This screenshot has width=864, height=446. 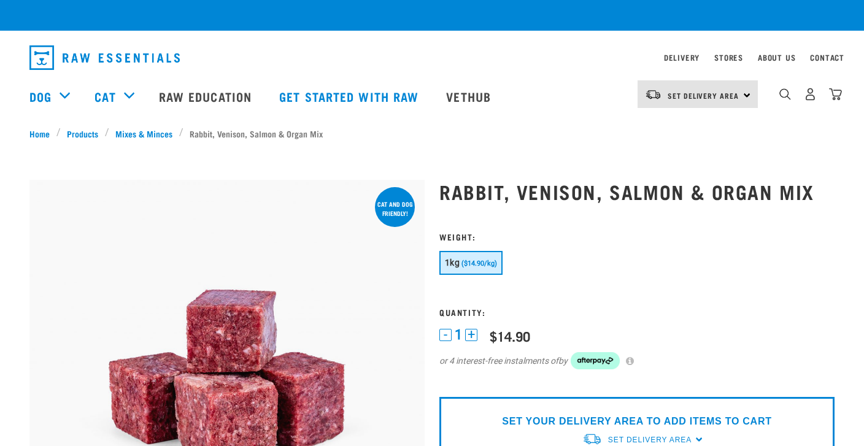 What do you see at coordinates (452, 263) in the screenshot?
I see `span: 1kg` at bounding box center [452, 263].